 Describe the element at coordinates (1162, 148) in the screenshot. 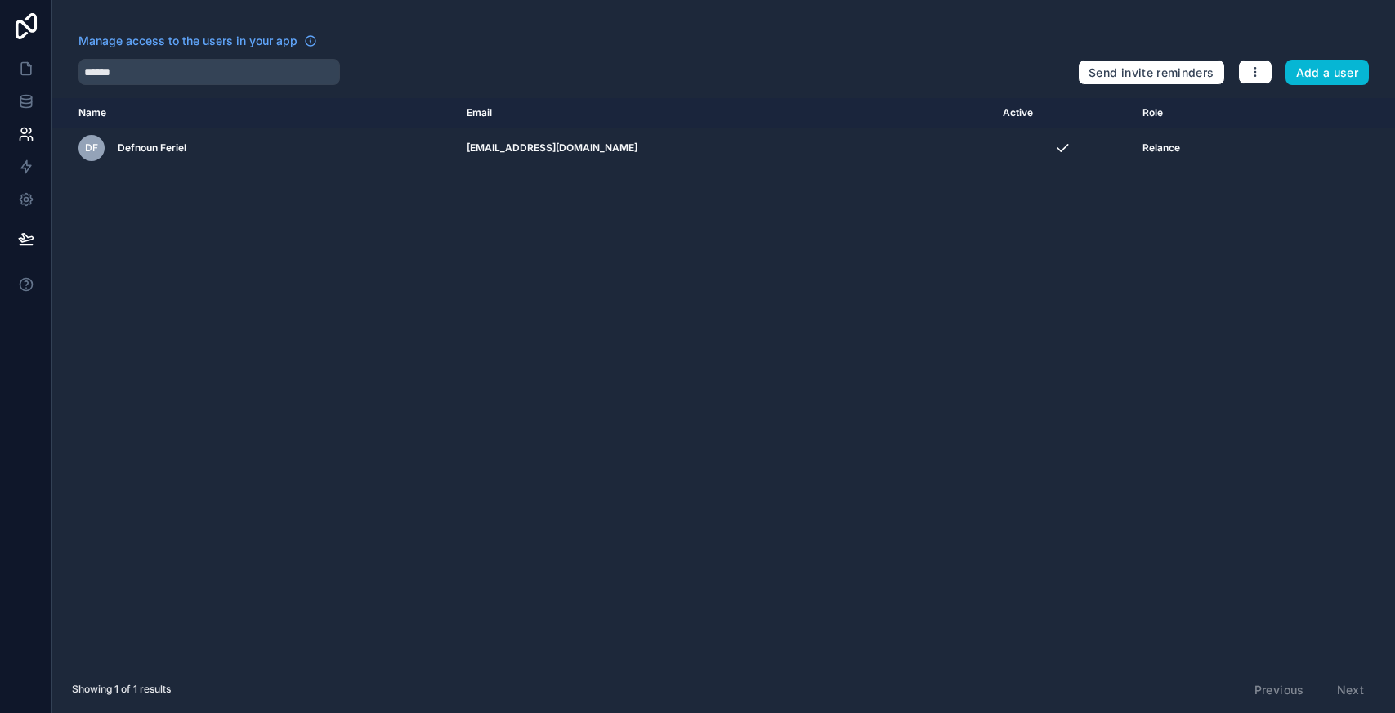

I see `span: Relance` at that location.